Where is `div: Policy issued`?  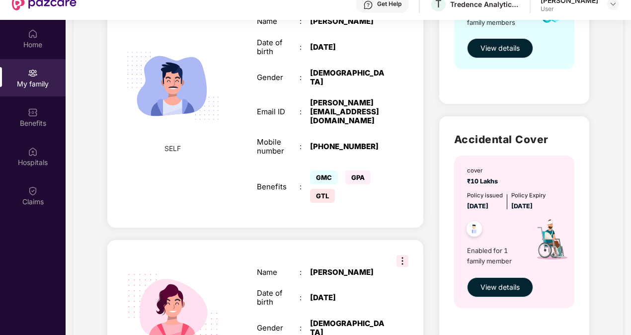
div: Policy issued is located at coordinates (485, 196).